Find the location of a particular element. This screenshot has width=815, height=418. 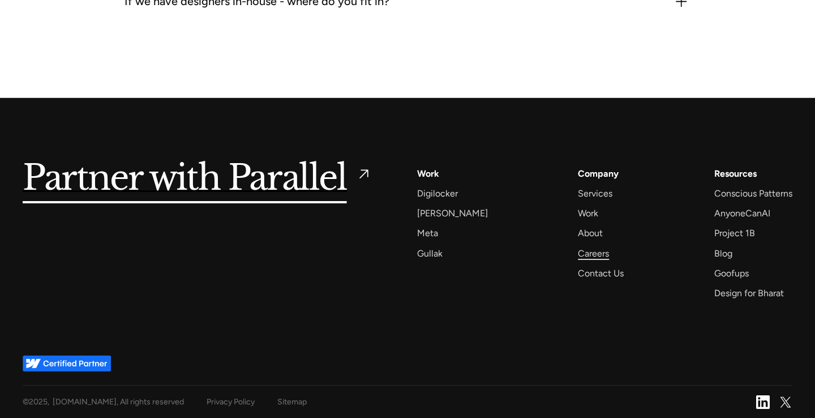

div: Resources is located at coordinates (735, 173).